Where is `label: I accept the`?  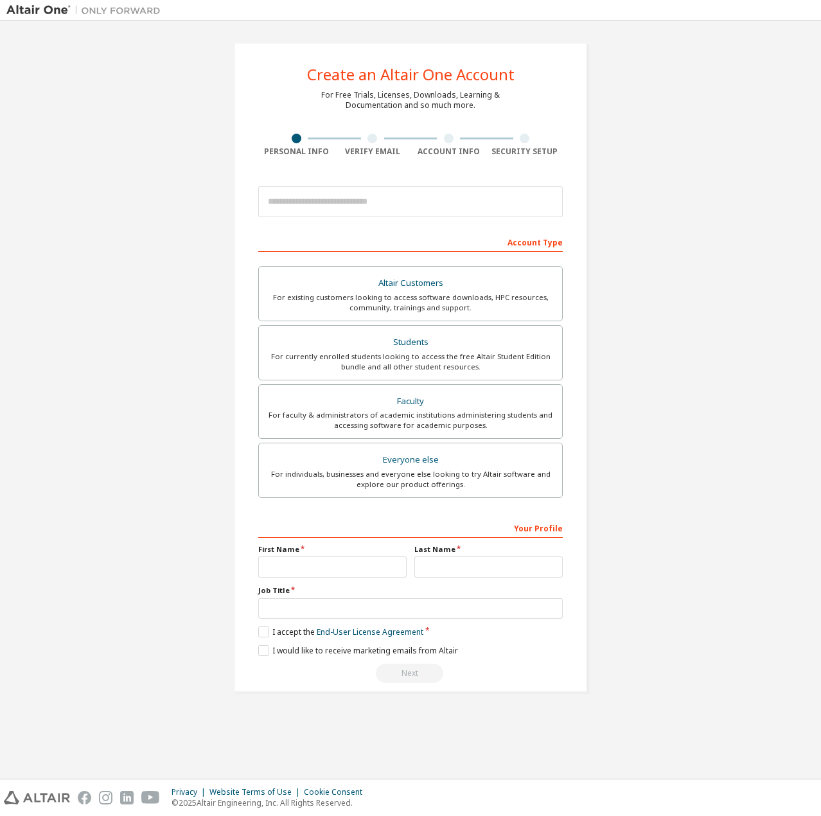 label: I accept the is located at coordinates (341, 632).